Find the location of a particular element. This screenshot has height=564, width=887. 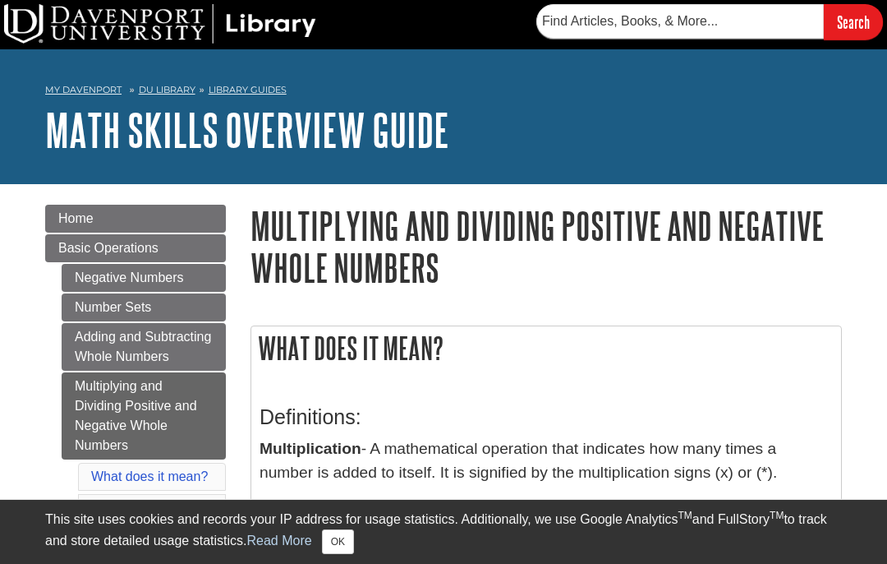

a: Library Guides is located at coordinates (247, 90).